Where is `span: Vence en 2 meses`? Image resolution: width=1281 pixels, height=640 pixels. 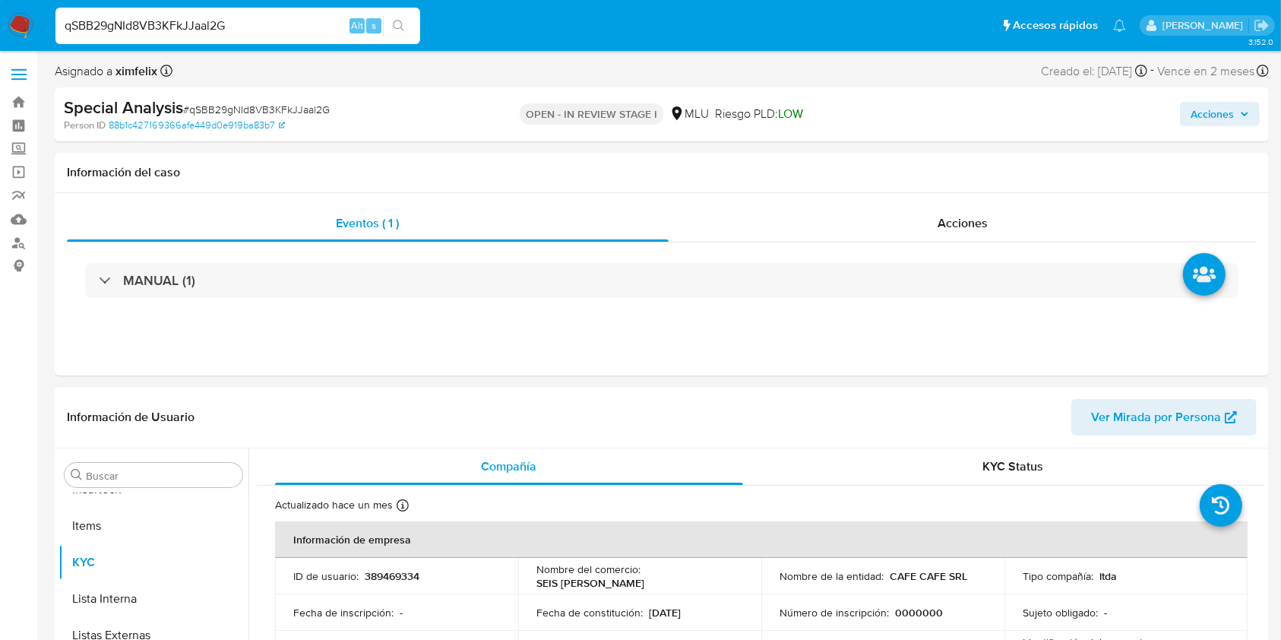
span: Vence en 2 meses is located at coordinates (1206, 71).